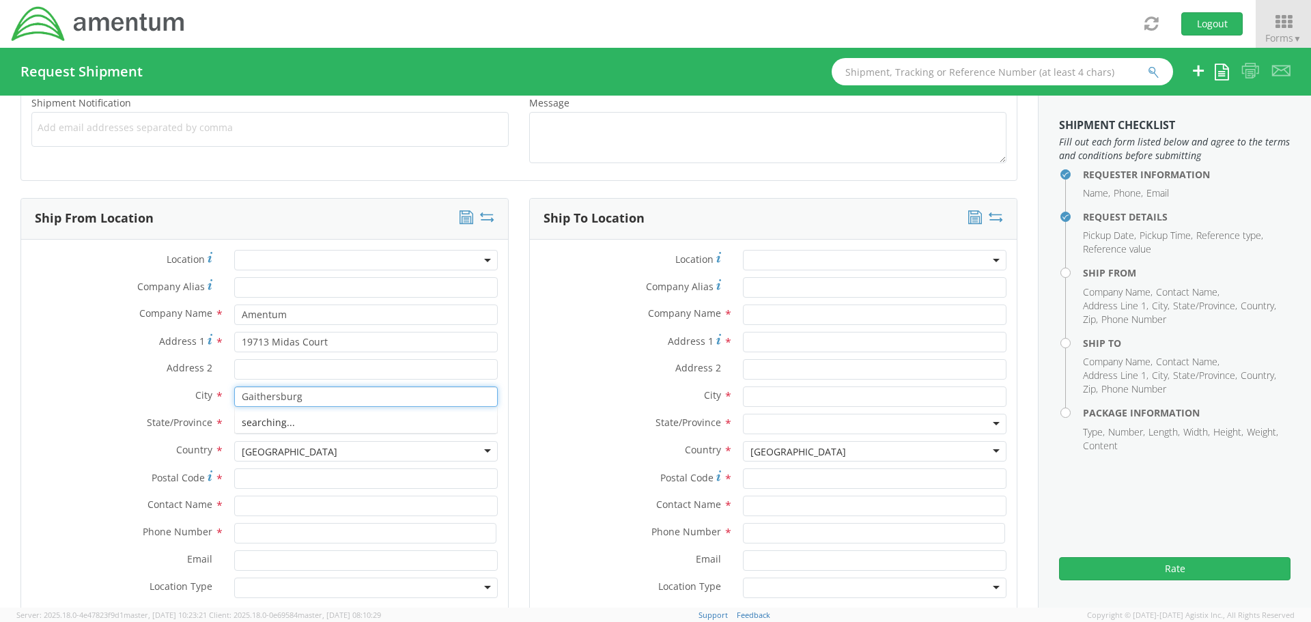 The height and width of the screenshot is (622, 1311). I want to click on li: Number, so click(1127, 432).